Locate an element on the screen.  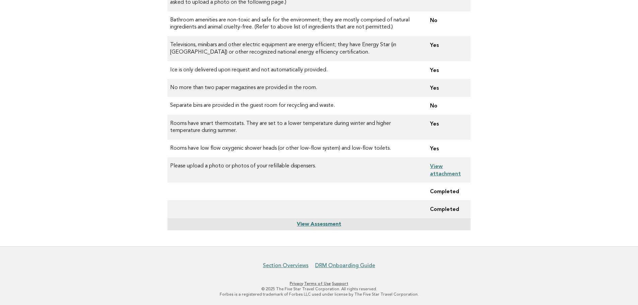
td: Televisions, minibars and other electric equipment are energy efficient; they have Energy Star (i... is located at coordinates (296, 49).